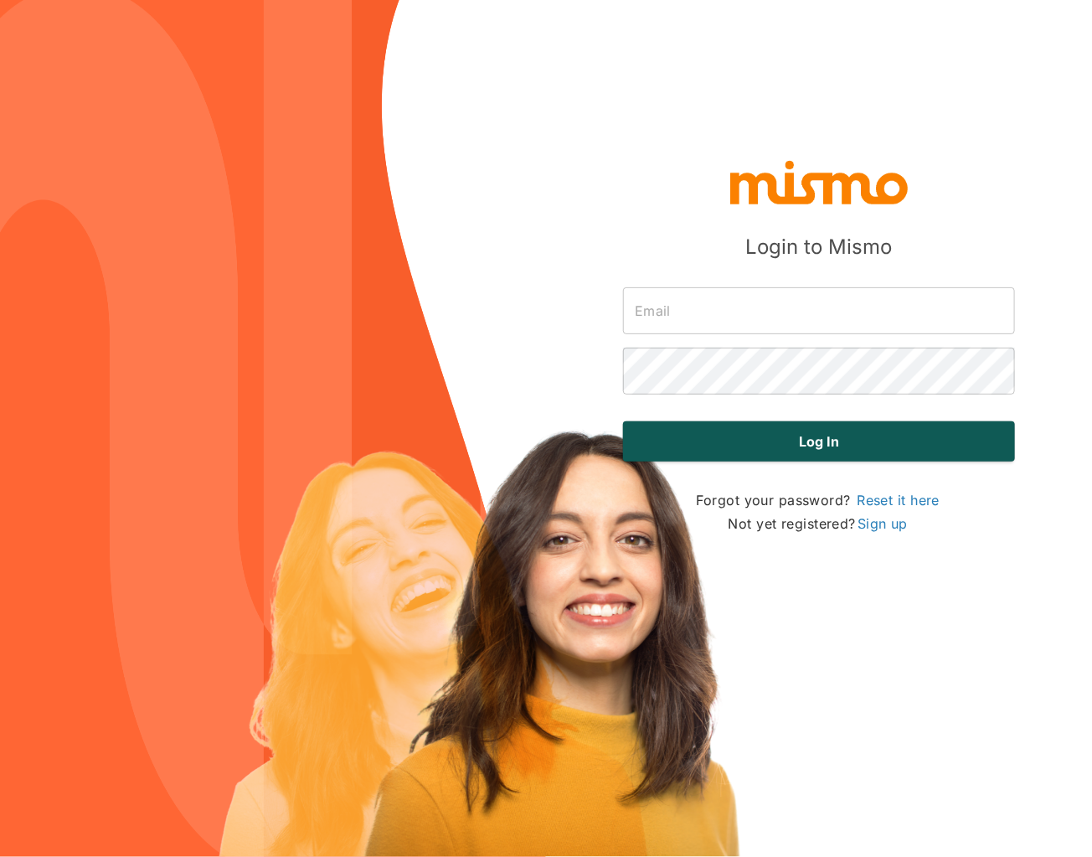  What do you see at coordinates (819, 523) in the screenshot?
I see `p: Not yet registered?` at bounding box center [819, 523].